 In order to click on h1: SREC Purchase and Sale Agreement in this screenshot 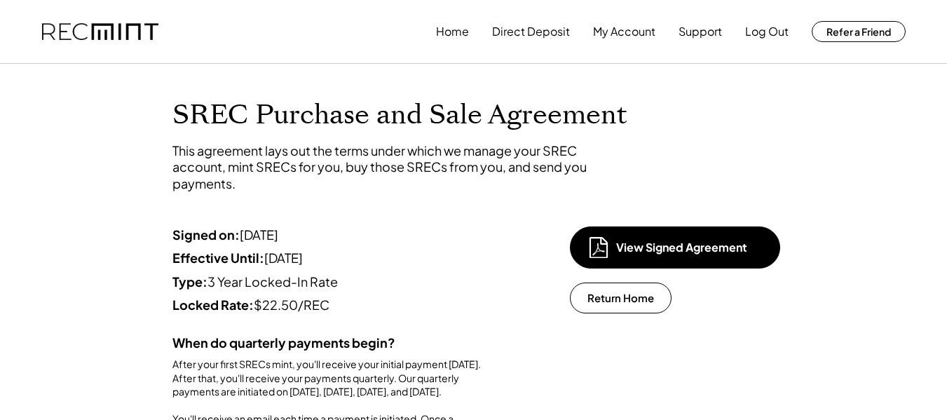, I will do `click(474, 115)`.